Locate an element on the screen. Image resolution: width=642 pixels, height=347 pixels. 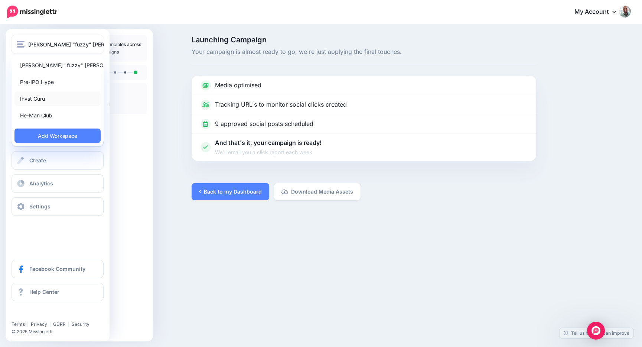
a: Back to my Dashboard is located at coordinates (230, 192).